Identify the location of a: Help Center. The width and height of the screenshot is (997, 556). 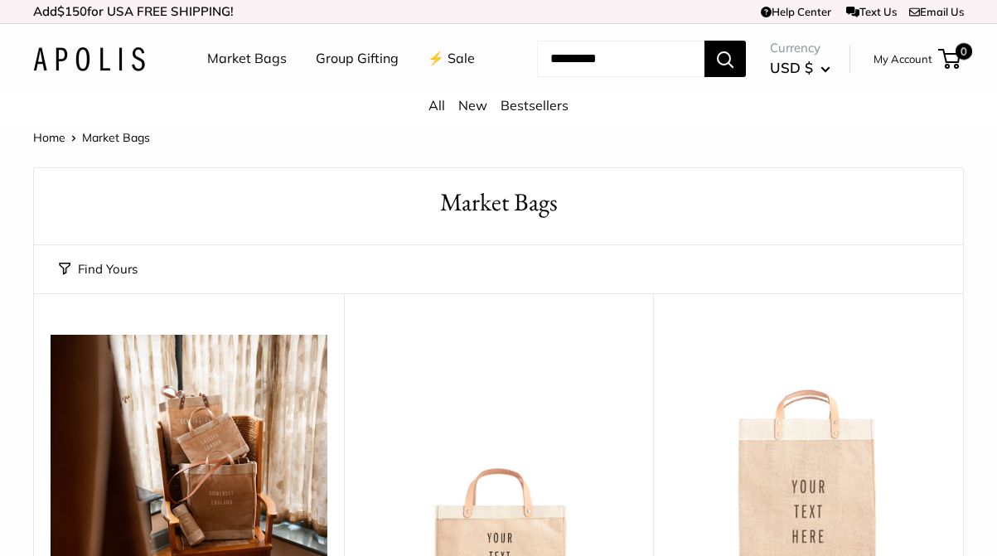
(796, 12).